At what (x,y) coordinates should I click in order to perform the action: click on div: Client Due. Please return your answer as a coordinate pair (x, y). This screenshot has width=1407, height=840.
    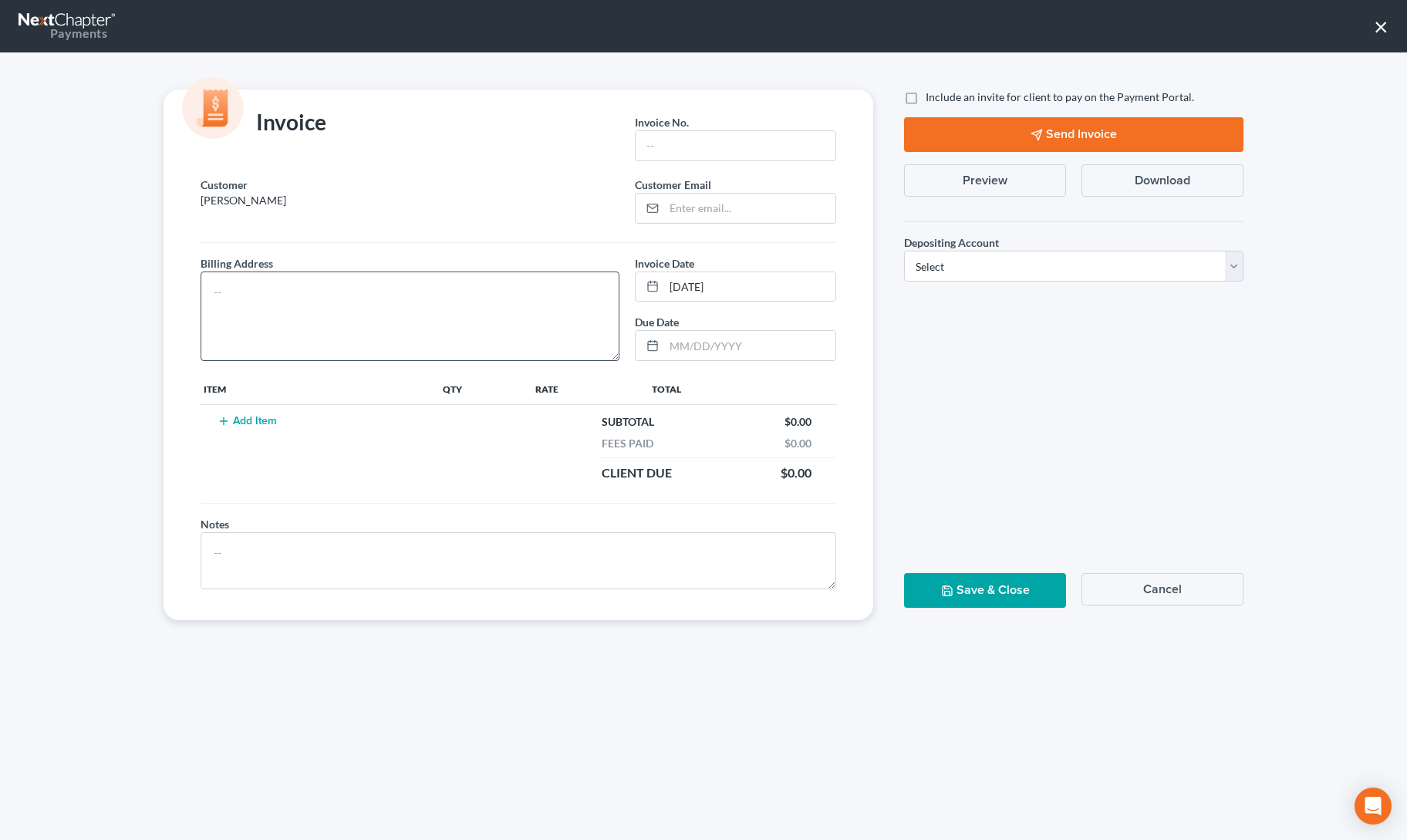
    Looking at the image, I should click on (636, 473).